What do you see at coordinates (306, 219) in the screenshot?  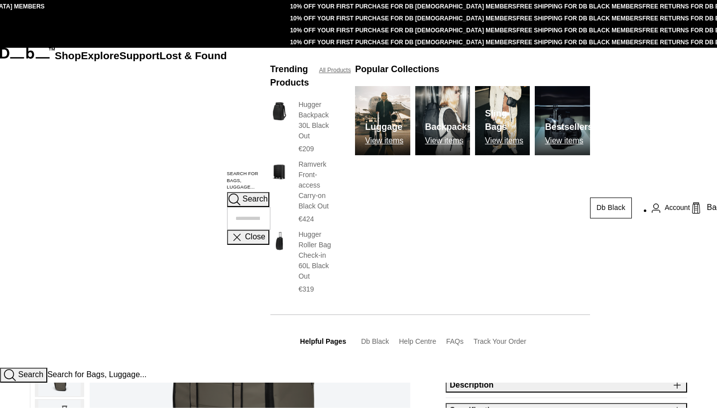 I see `span: €424` at bounding box center [306, 219].